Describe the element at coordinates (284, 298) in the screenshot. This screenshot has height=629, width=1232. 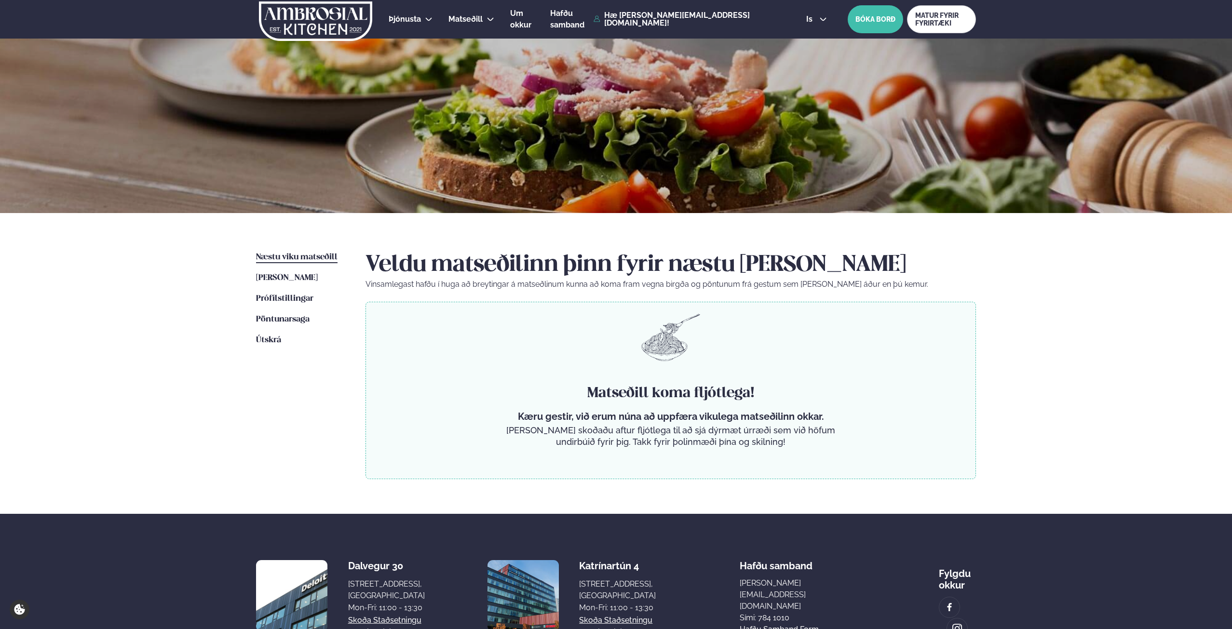
I see `span: Prófílstillingar` at that location.